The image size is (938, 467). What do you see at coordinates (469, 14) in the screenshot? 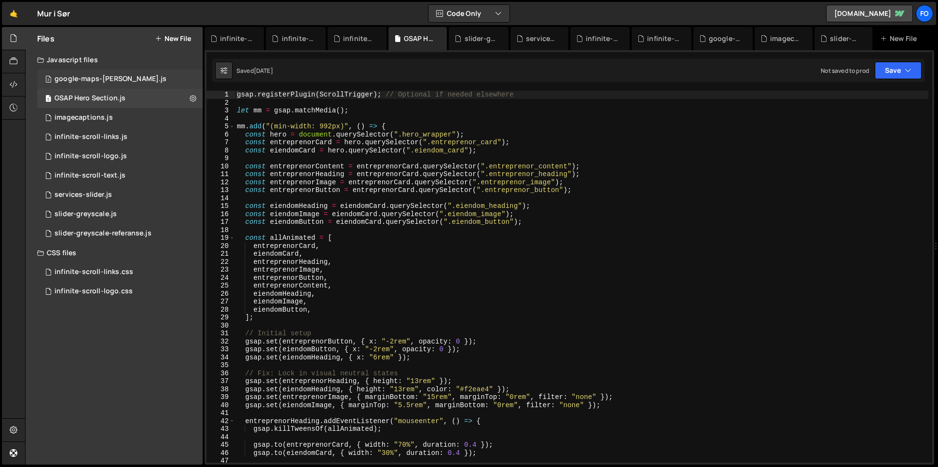
I see `button: Code Only` at bounding box center [469, 14].